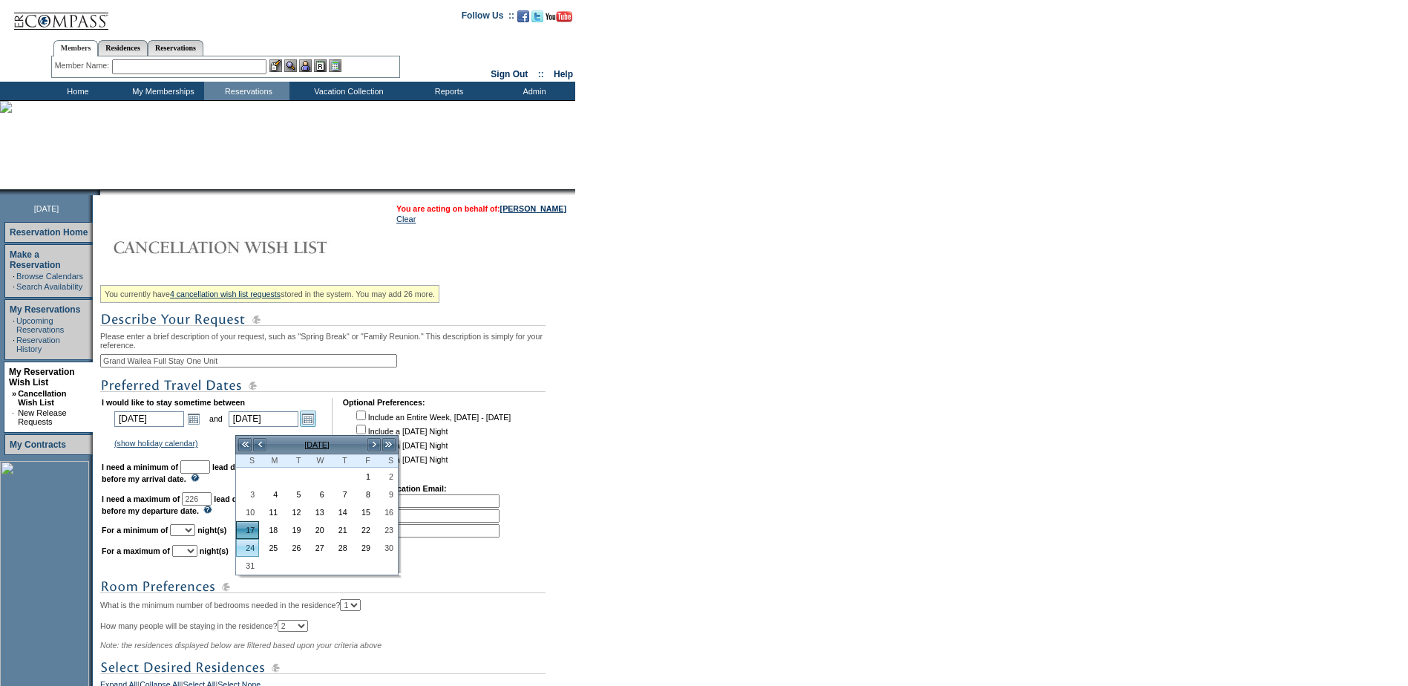  What do you see at coordinates (247, 566) in the screenshot?
I see `a: 31` at bounding box center [247, 566].